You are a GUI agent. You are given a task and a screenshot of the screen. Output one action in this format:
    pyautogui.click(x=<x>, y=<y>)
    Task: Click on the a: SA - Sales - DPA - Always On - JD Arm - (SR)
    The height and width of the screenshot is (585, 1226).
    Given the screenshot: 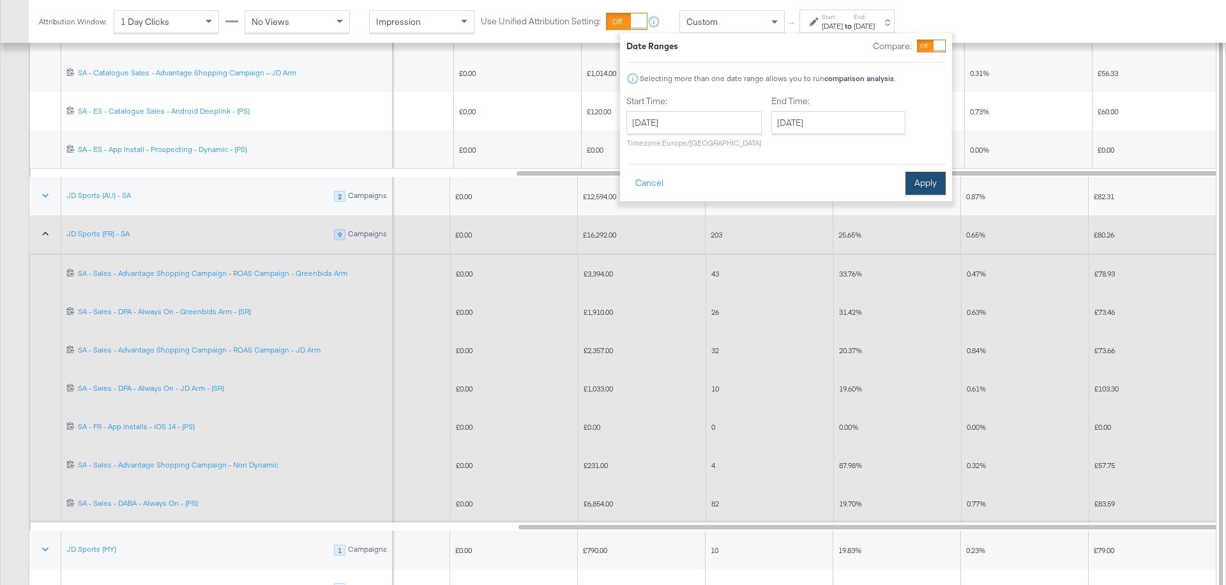 What is the action you would take?
    pyautogui.click(x=232, y=388)
    